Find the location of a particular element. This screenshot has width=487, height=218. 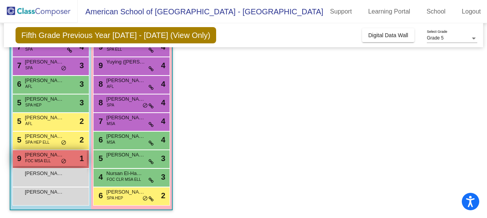

span: SPA HEP ELL is located at coordinates (37, 142).